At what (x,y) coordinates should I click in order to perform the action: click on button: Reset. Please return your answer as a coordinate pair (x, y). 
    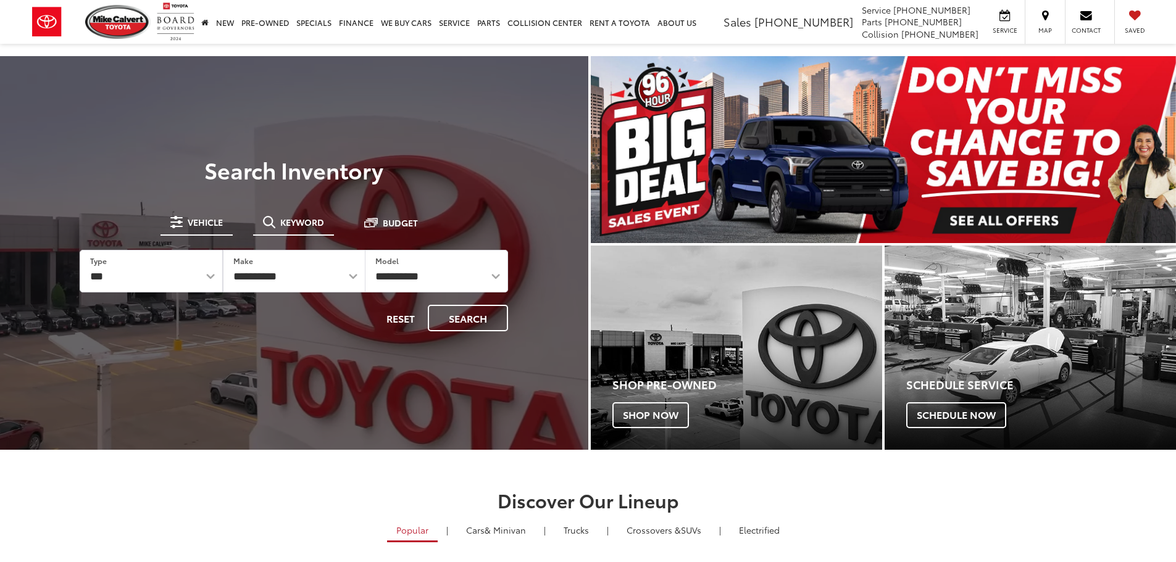
    Looking at the image, I should click on (401, 318).